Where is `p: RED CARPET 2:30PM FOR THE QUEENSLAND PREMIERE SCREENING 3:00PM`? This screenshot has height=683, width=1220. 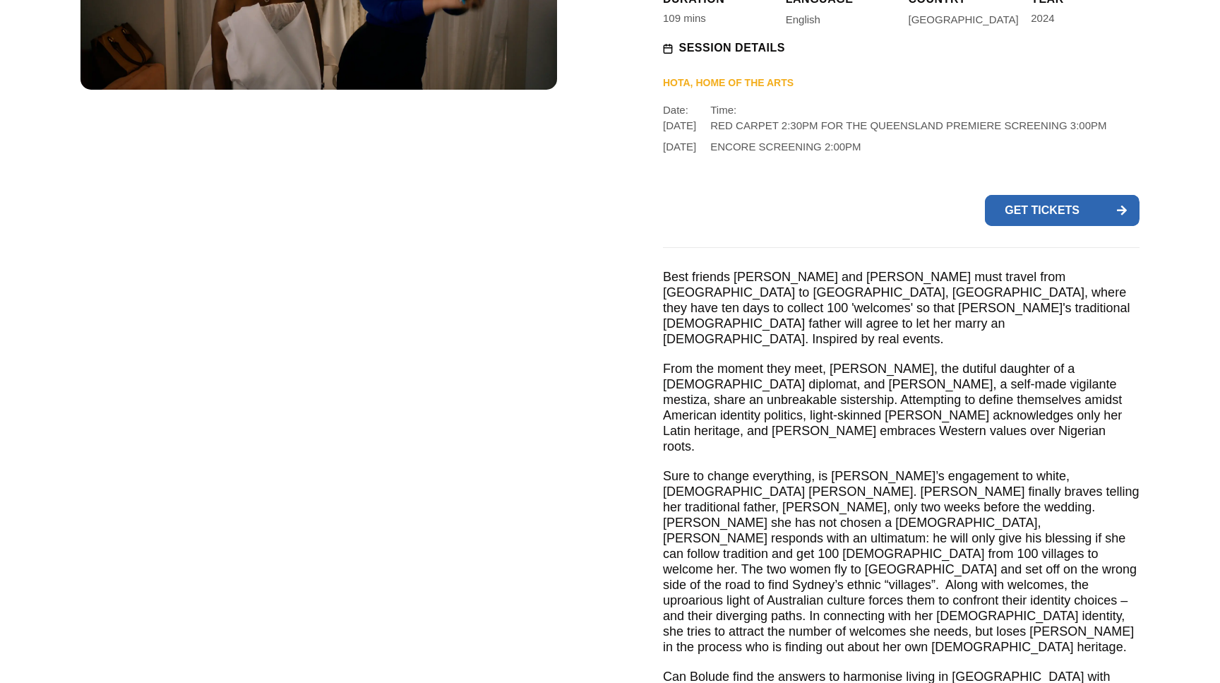
p: RED CARPET 2:30PM FOR THE QUEENSLAND PREMIERE SCREENING 3:00PM is located at coordinates (908, 126).